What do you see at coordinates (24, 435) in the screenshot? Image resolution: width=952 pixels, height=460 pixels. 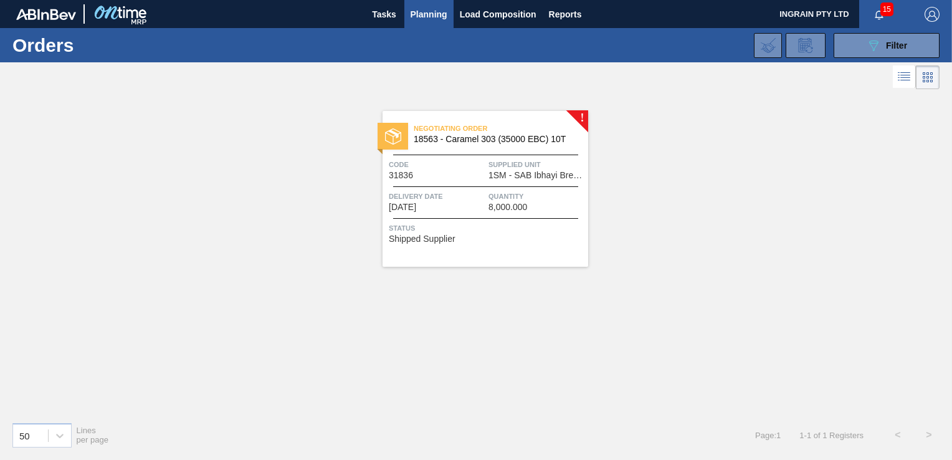 I see `div: 50` at bounding box center [24, 435].